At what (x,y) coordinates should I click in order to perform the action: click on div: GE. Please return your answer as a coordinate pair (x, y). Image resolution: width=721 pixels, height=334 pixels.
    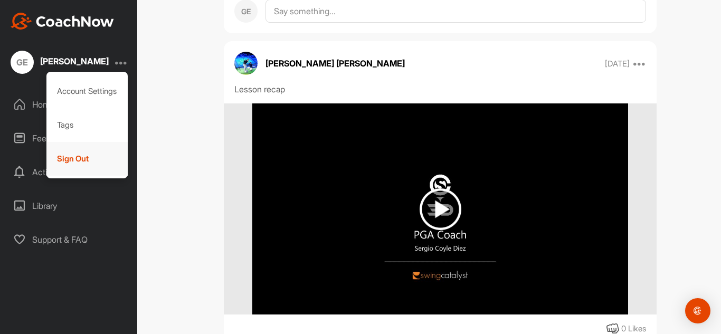
    Looking at the image, I should click on (22, 62).